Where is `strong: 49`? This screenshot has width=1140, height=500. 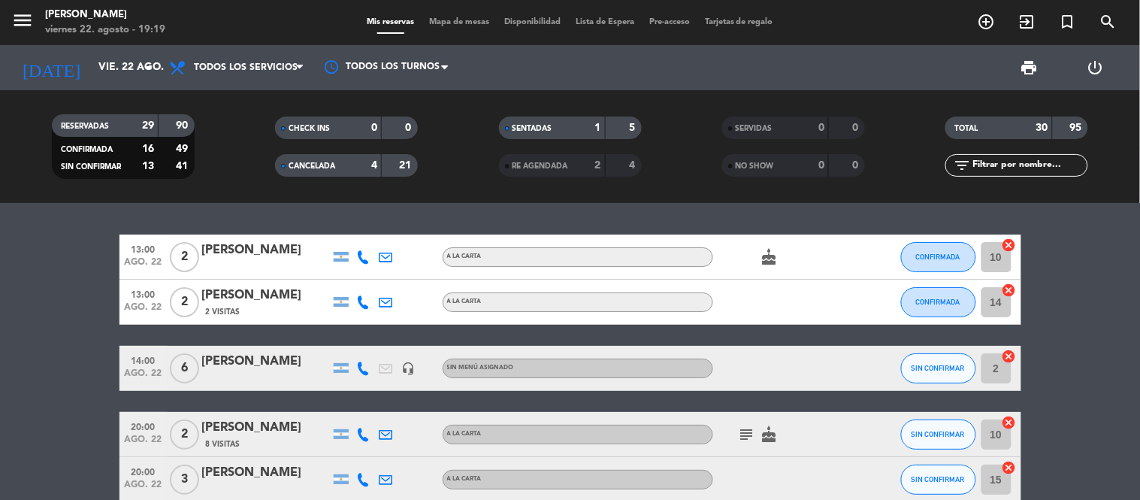 strong: 49 is located at coordinates (183, 149).